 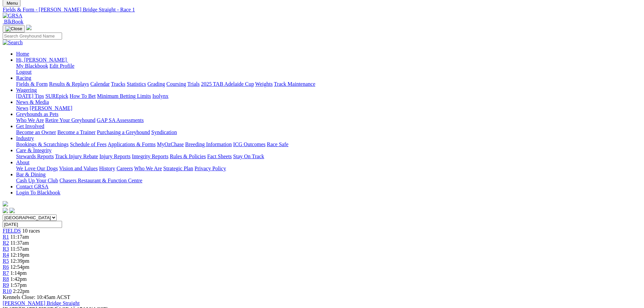 I want to click on a: Vision and Values, so click(x=78, y=168).